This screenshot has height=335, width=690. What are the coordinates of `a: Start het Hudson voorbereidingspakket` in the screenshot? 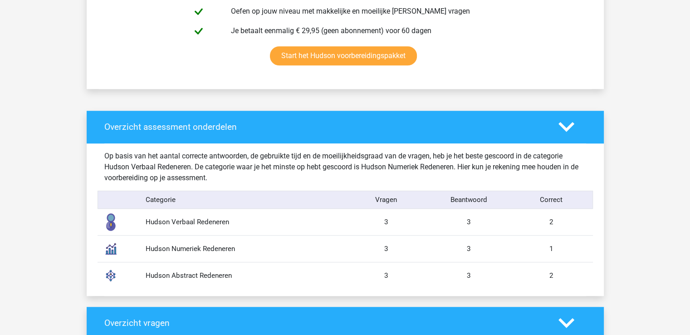 It's located at (343, 56).